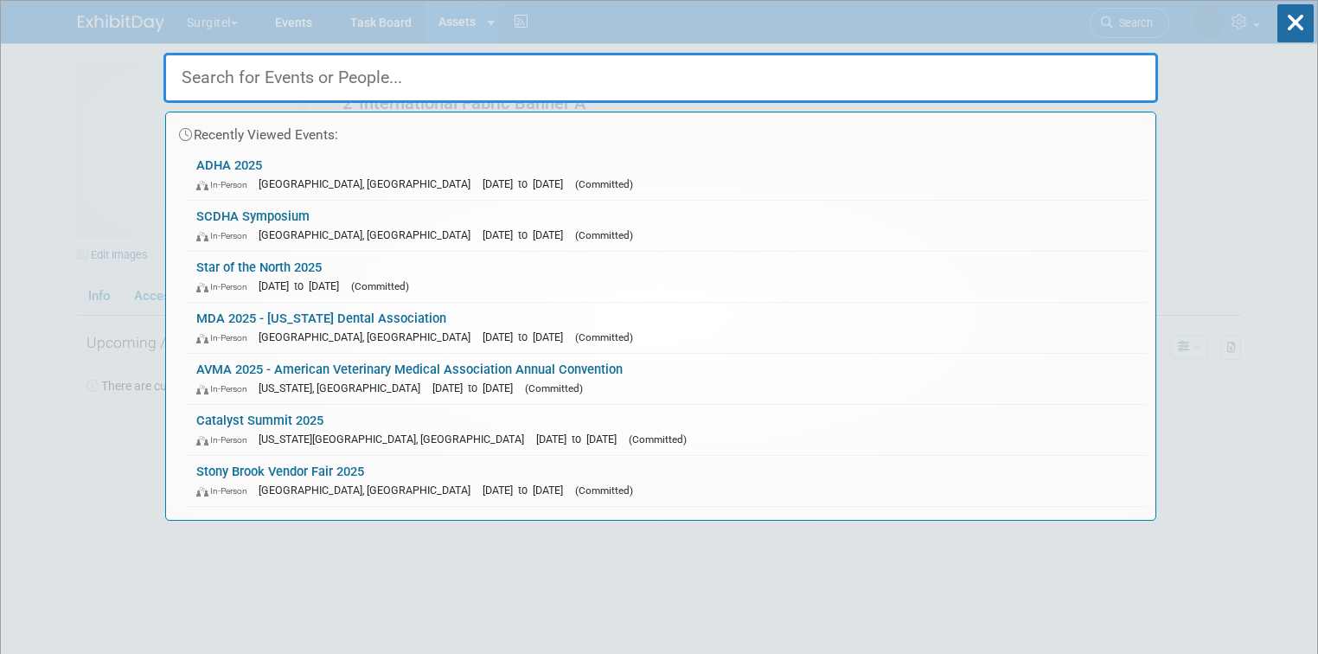 The height and width of the screenshot is (654, 1318). Describe the element at coordinates (661, 131) in the screenshot. I see `div: Recently Viewed Events:` at that location.